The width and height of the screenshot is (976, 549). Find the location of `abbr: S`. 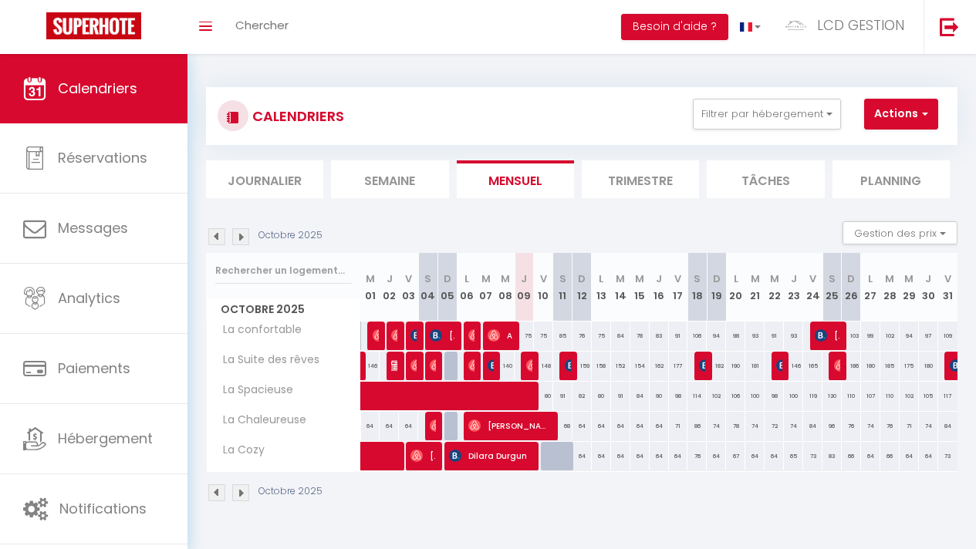

abbr: S is located at coordinates (427, 278).